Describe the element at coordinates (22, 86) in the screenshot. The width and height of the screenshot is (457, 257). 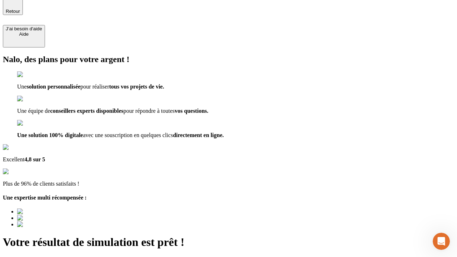
I see `span: Une` at that location.